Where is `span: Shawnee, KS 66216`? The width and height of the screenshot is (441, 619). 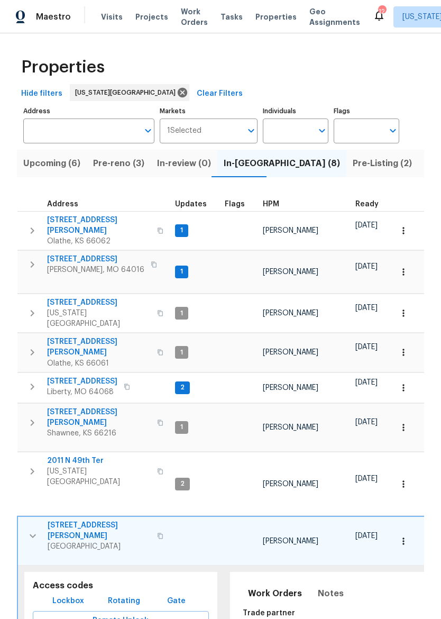 span: Shawnee, KS 66216 is located at coordinates (99, 433).